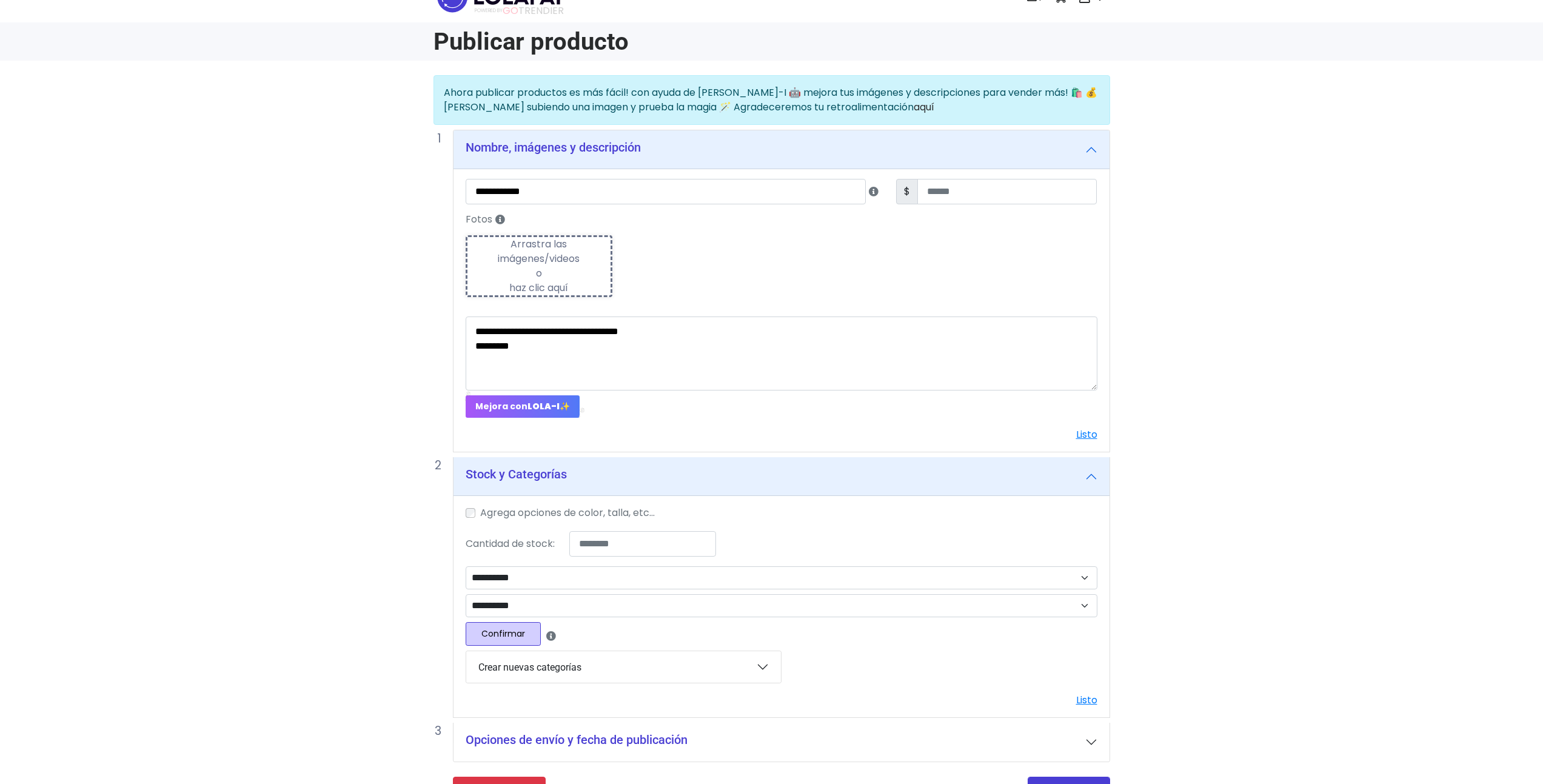 The image size is (1543, 784). I want to click on button: Stock y Categorías, so click(781, 477).